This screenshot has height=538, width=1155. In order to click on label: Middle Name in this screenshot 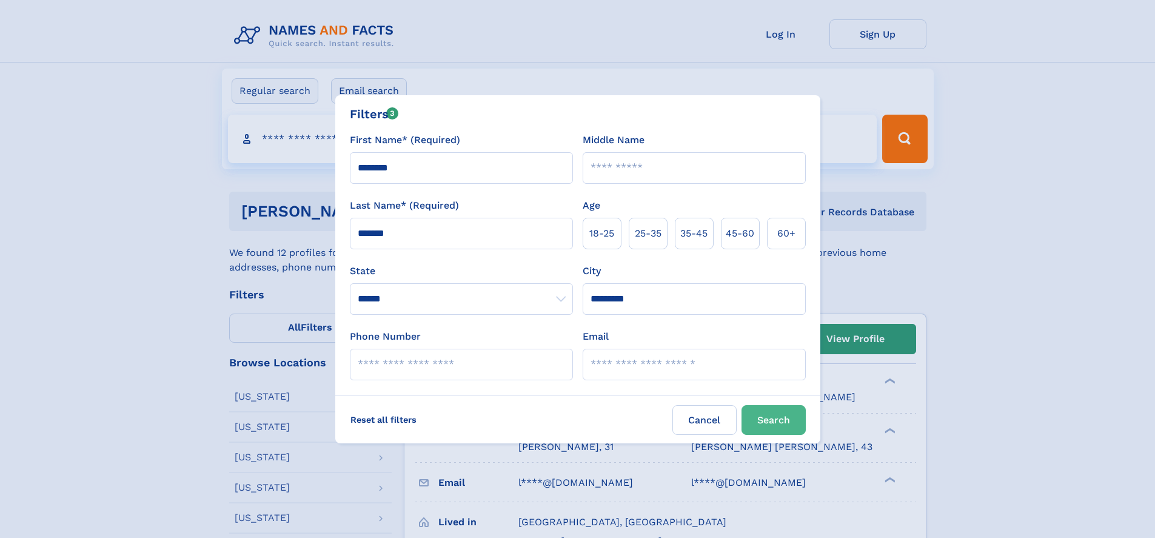, I will do `click(613, 140)`.